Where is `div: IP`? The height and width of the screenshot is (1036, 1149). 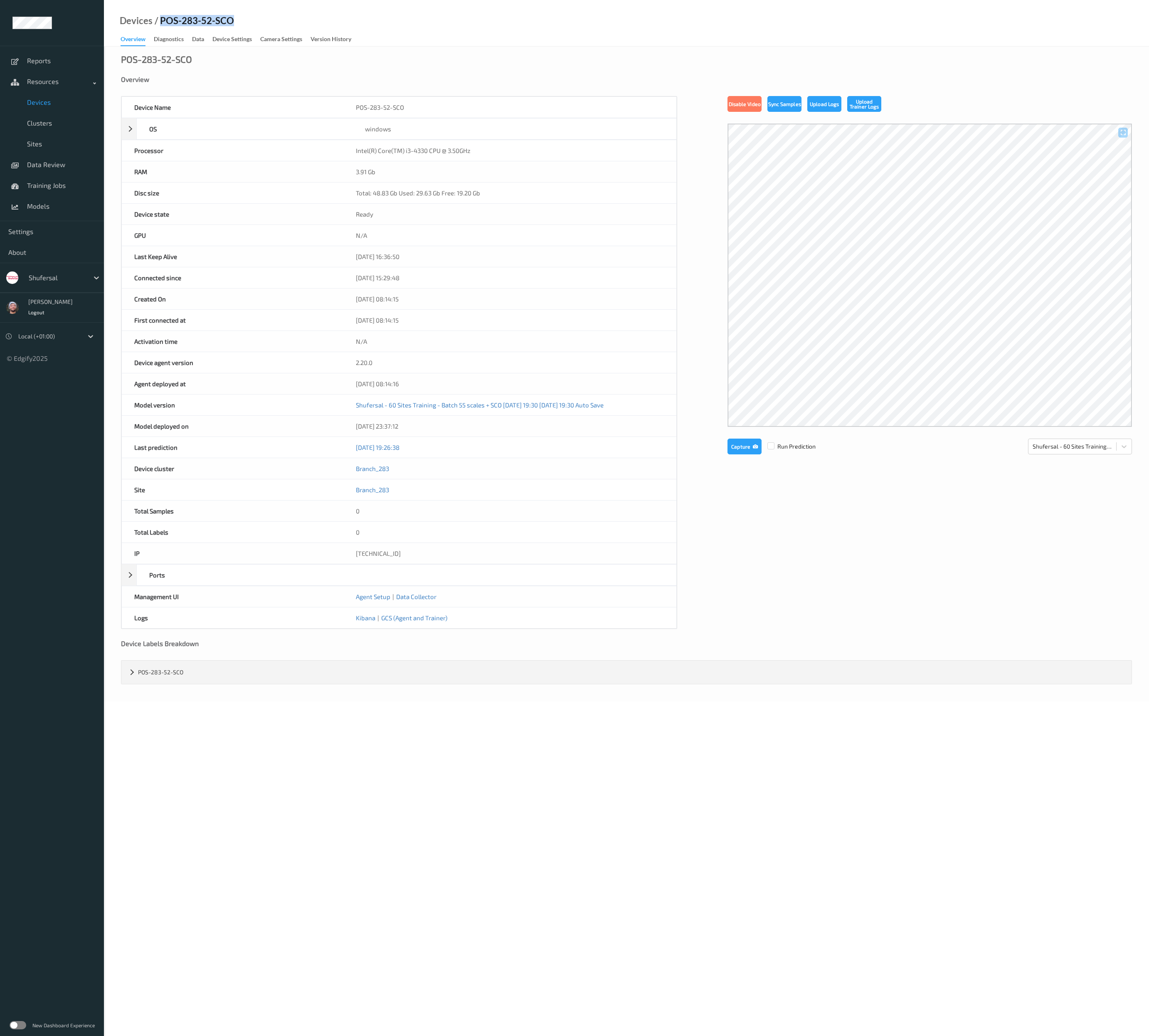
div: IP is located at coordinates (232, 554).